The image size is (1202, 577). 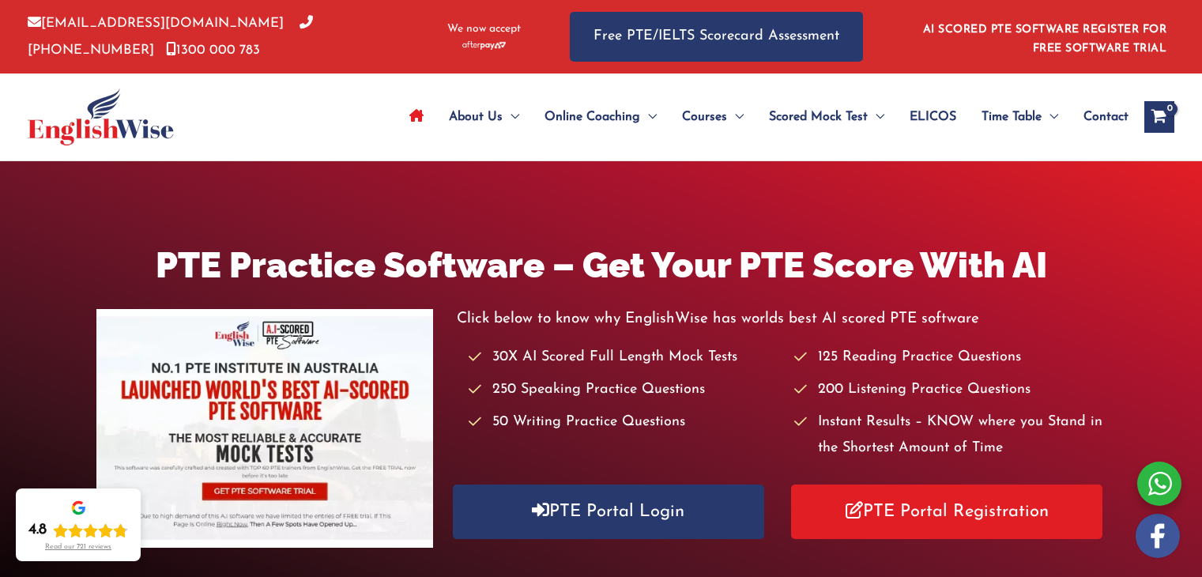 What do you see at coordinates (1106, 117) in the screenshot?
I see `span: Contact` at bounding box center [1106, 117].